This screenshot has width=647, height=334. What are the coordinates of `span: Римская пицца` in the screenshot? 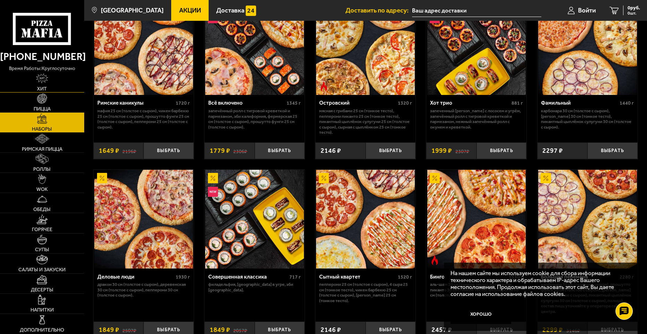 It's located at (42, 149).